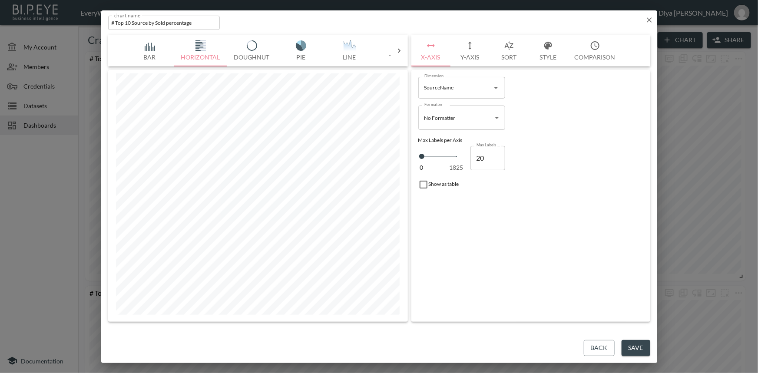  Describe the element at coordinates (548, 51) in the screenshot. I see `button: Style` at that location.